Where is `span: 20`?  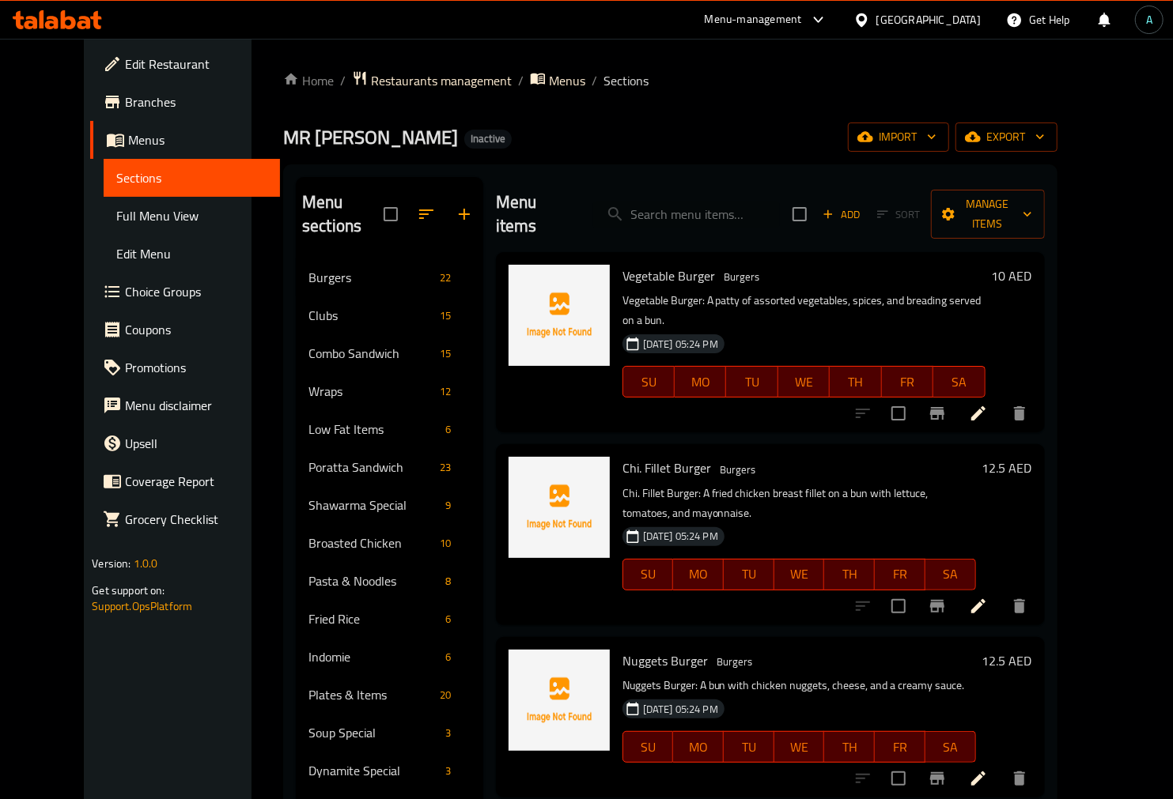 span: 20 is located at coordinates (445, 695).